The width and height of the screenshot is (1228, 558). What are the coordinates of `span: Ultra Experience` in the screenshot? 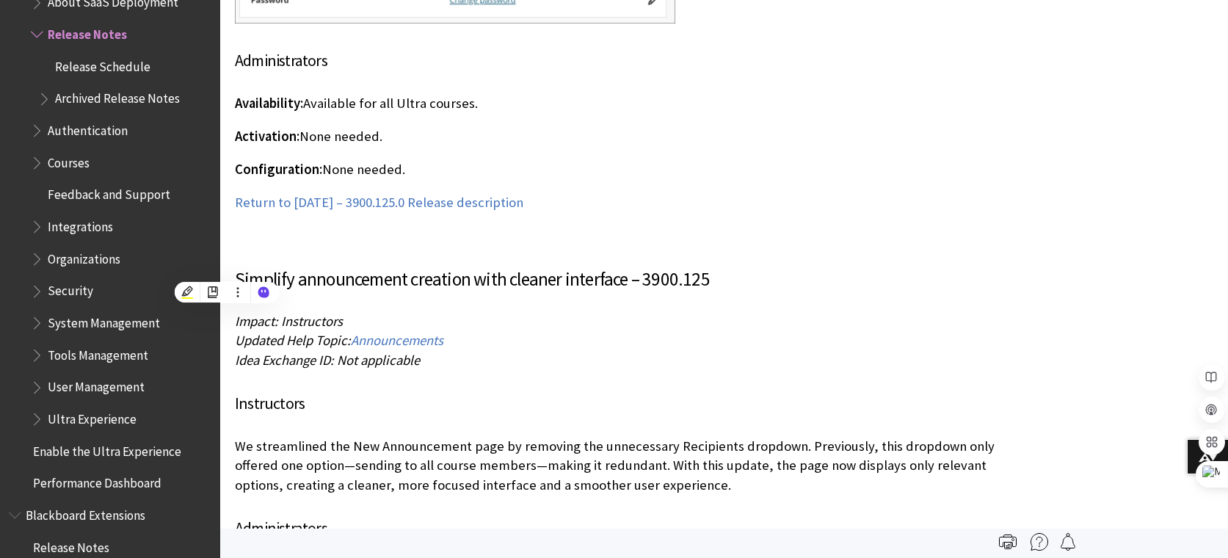 It's located at (92, 416).